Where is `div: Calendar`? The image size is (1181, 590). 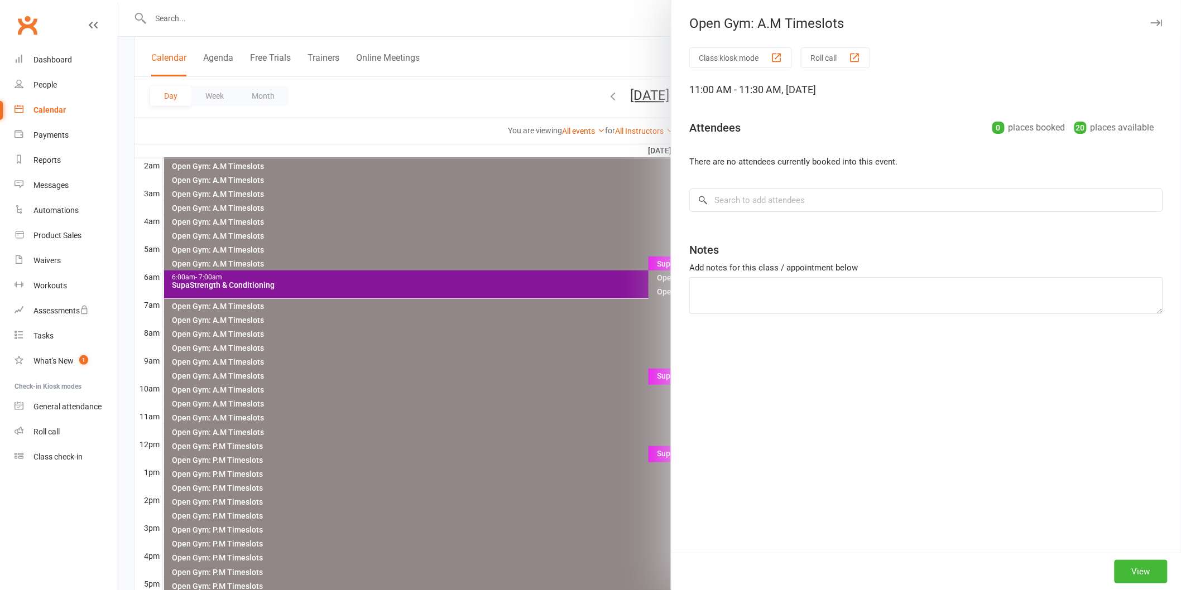 div: Calendar is located at coordinates (50, 110).